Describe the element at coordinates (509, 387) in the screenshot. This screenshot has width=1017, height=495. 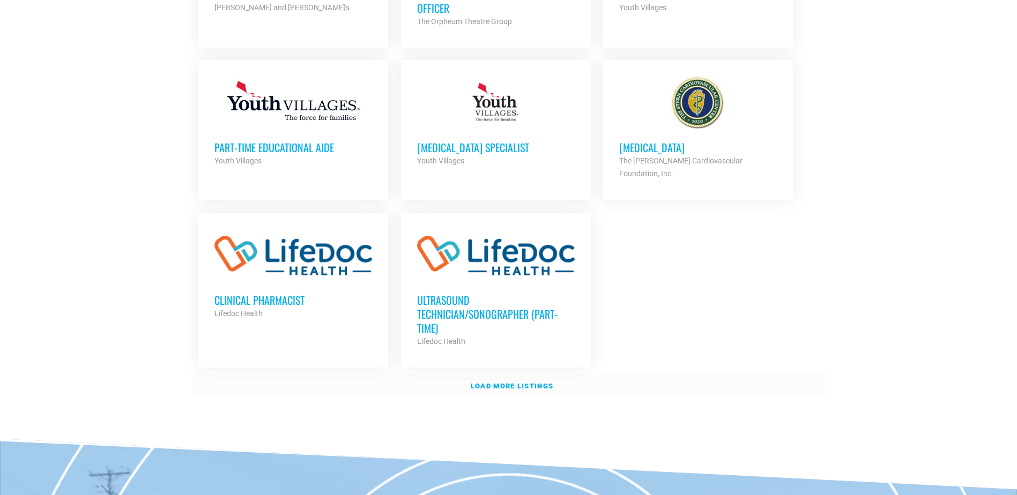
I see `a: Load more listings` at that location.